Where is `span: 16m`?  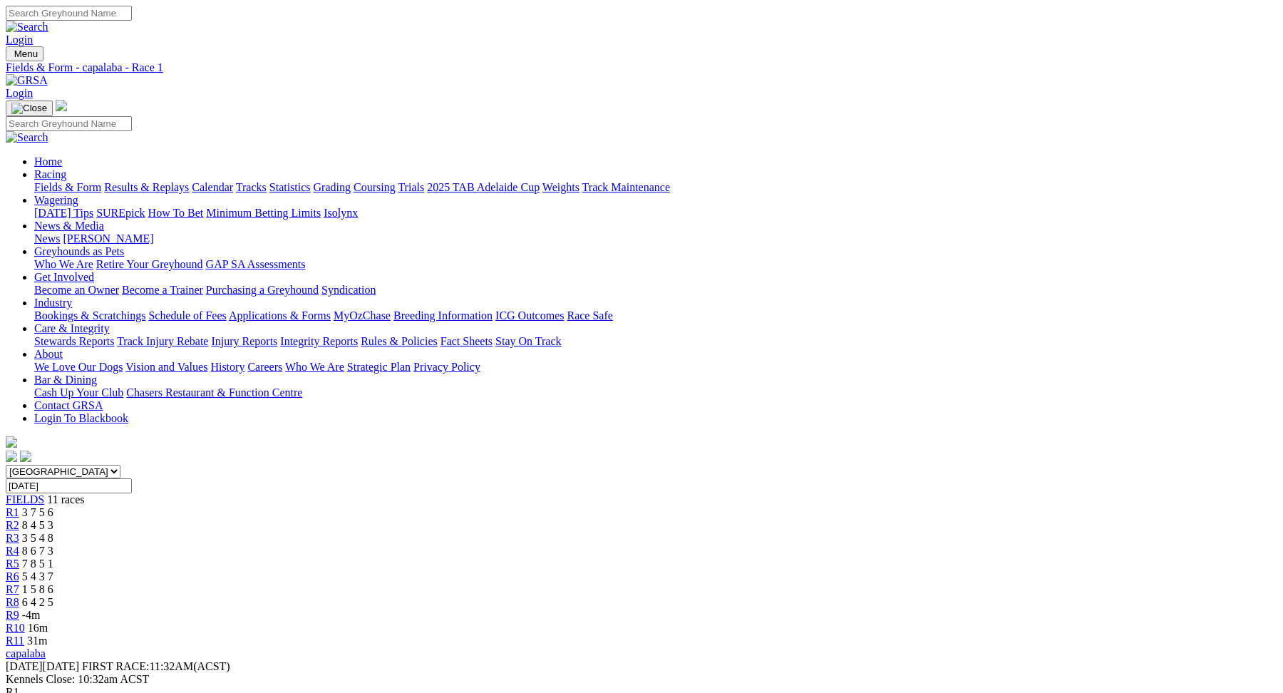
span: 16m is located at coordinates (38, 627).